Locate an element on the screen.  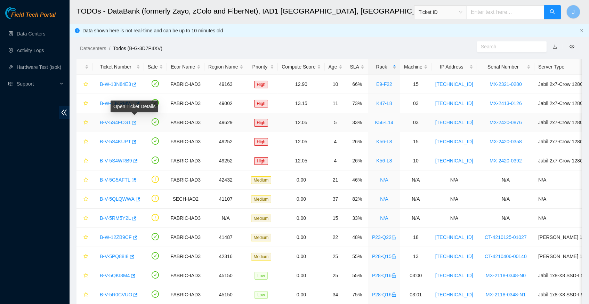
td: SECH-IAD2 is located at coordinates (186, 199).